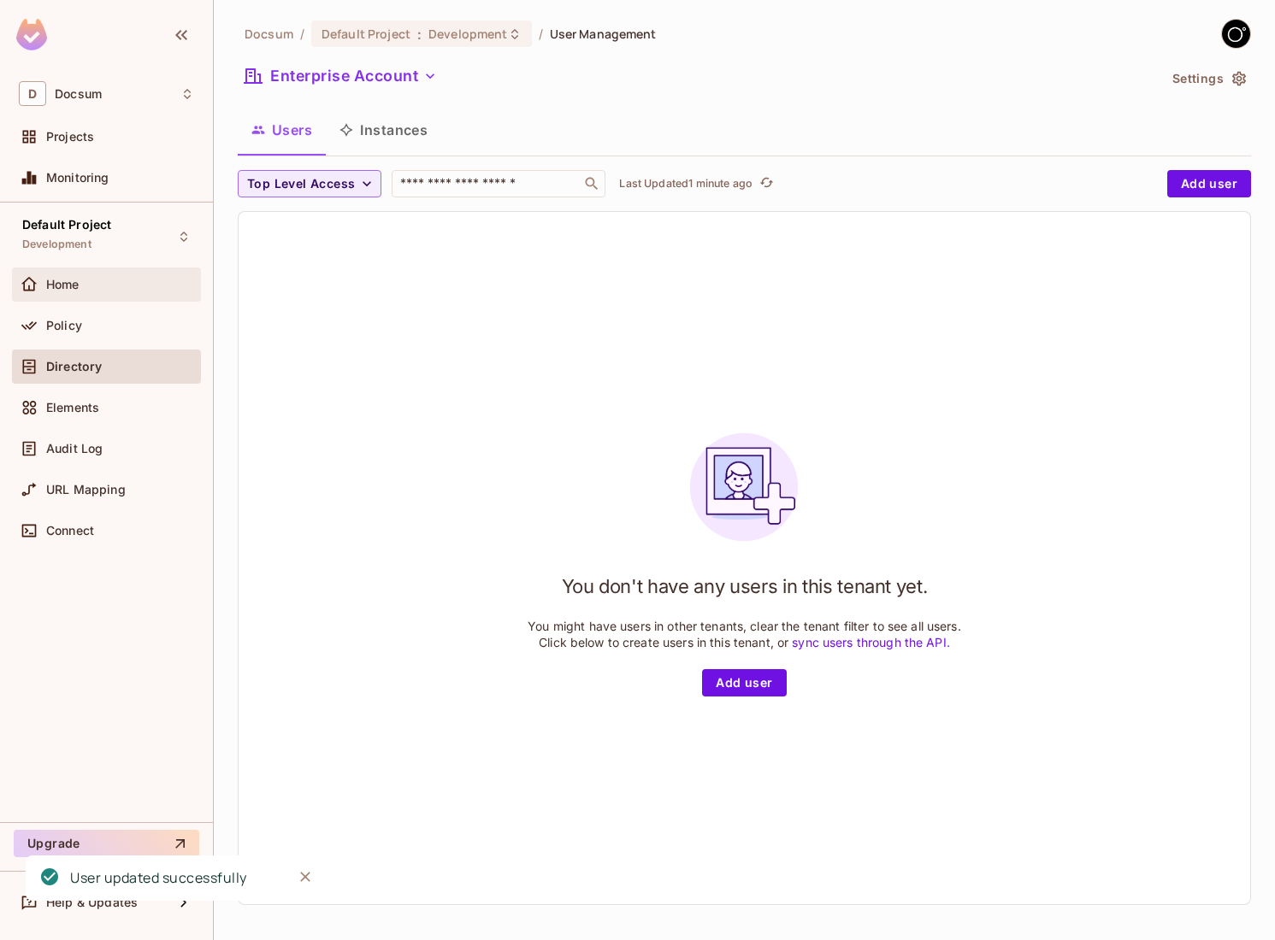 The image size is (1275, 940). Describe the element at coordinates (383, 130) in the screenshot. I see `button: Instances` at that location.